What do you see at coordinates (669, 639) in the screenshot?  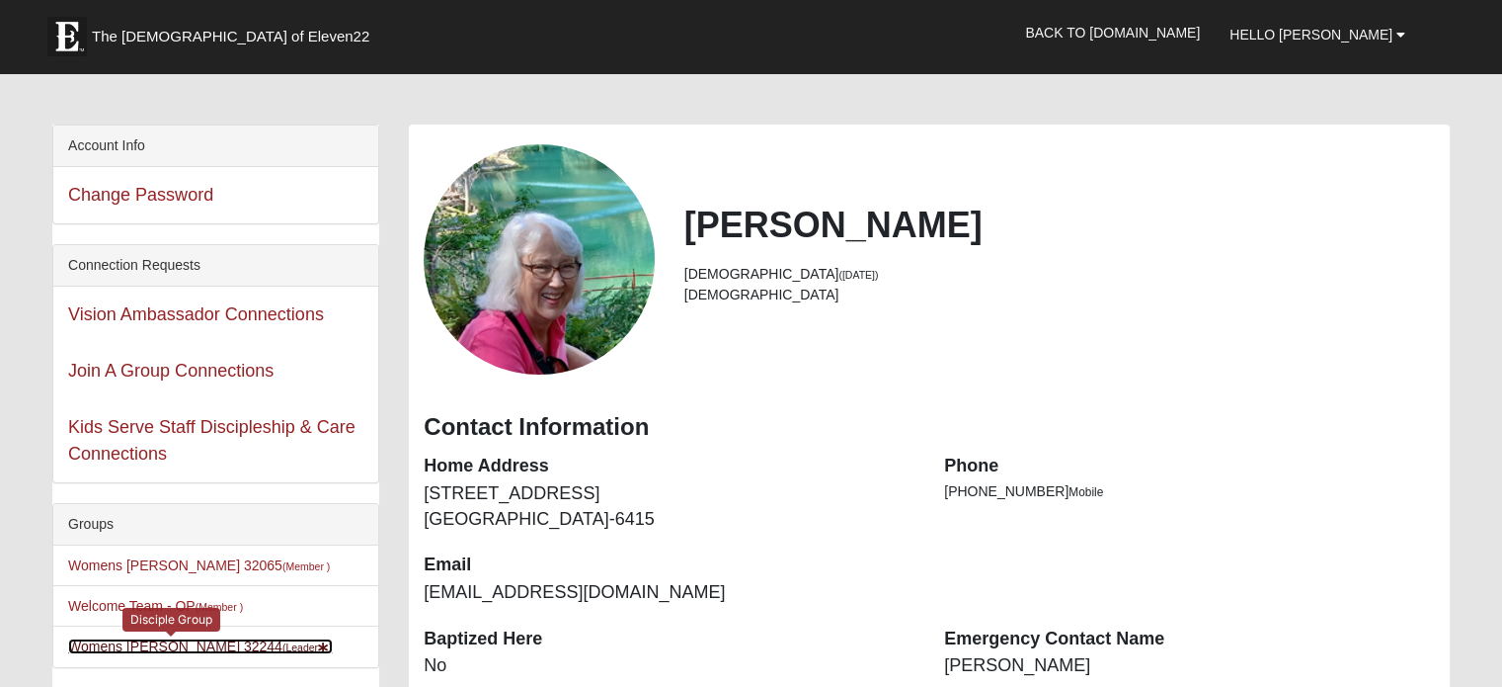 I see `dt: Baptized Here` at bounding box center [669, 639].